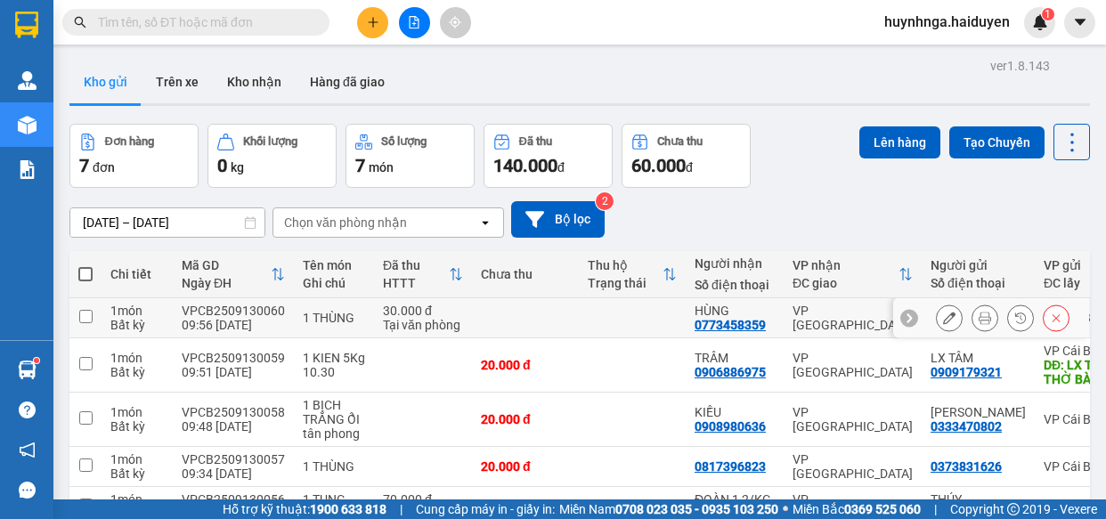  Describe the element at coordinates (345, 223) in the screenshot. I see `div: Chọn văn phòng nhận` at that location.